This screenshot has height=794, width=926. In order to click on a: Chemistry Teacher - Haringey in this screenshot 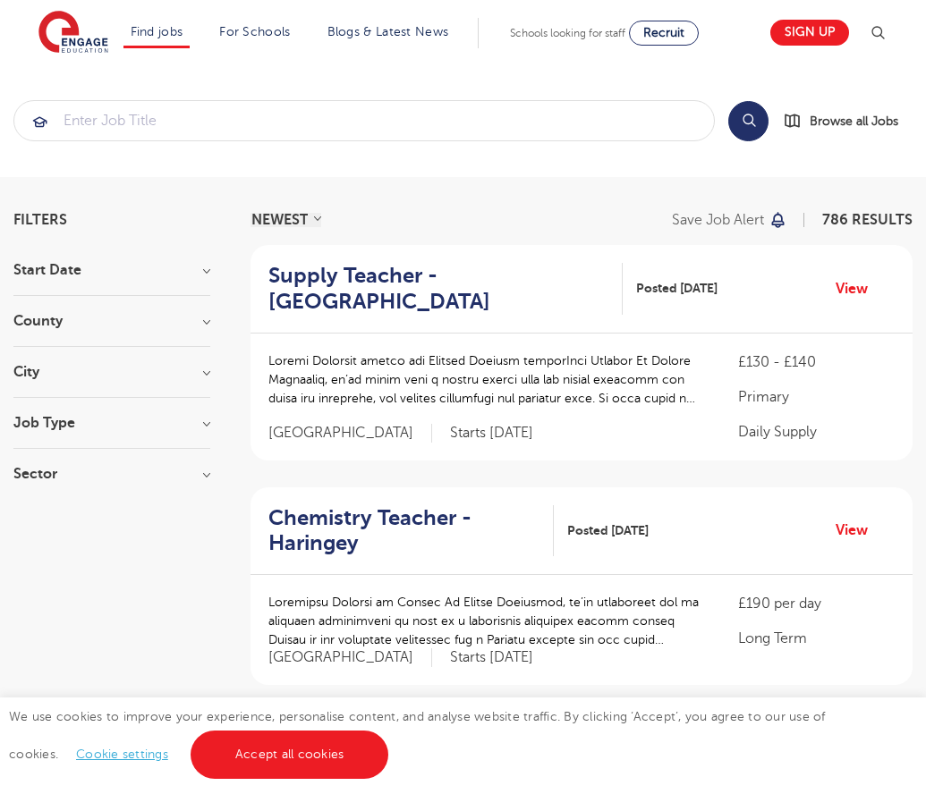, I will do `click(411, 531)`.